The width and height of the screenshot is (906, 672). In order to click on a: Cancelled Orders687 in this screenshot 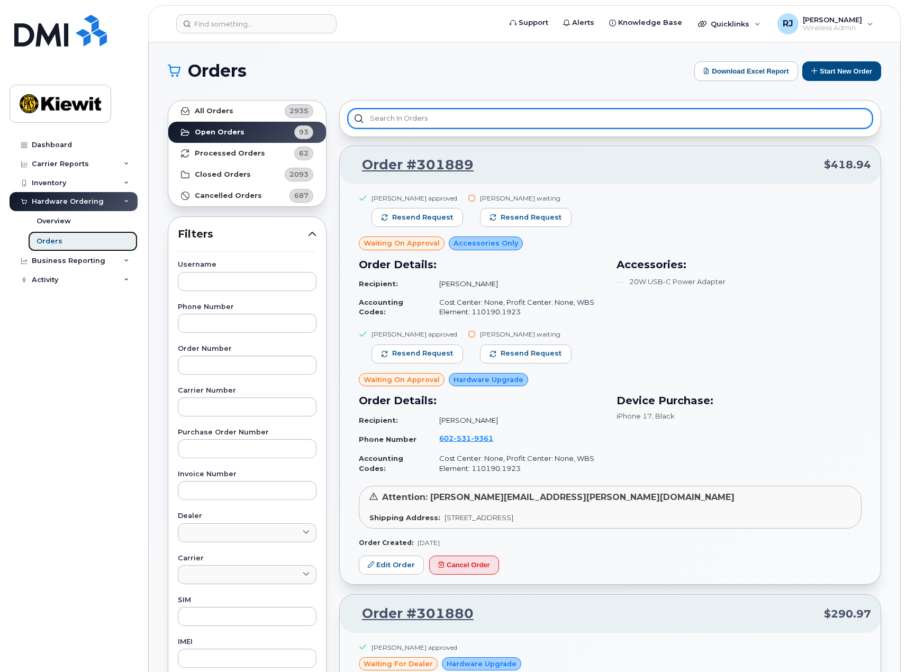, I will do `click(247, 196)`.